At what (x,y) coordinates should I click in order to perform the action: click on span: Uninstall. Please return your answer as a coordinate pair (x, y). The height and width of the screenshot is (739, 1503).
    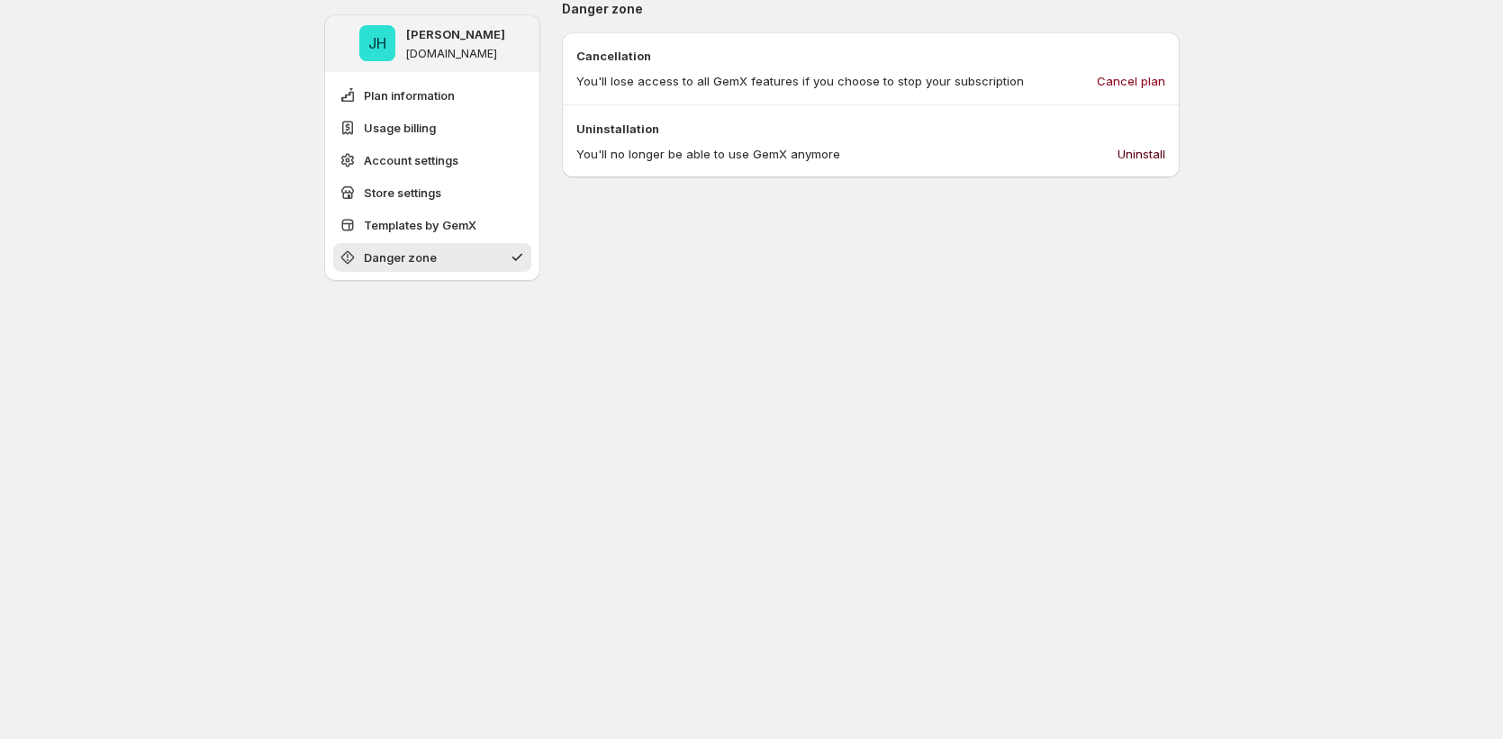
    Looking at the image, I should click on (1141, 154).